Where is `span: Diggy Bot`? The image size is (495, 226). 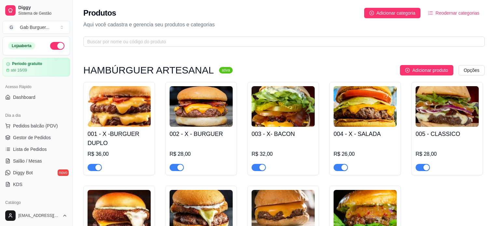
span: Diggy Bot is located at coordinates (23, 173).